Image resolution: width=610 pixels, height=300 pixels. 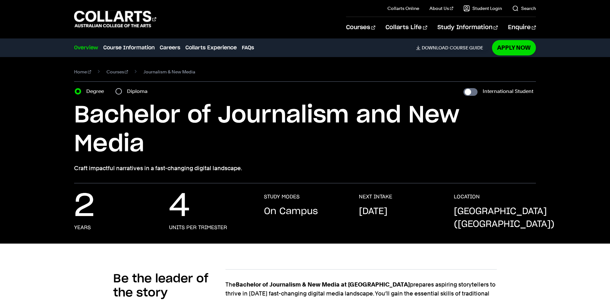 I want to click on a: Apply Now, so click(x=514, y=47).